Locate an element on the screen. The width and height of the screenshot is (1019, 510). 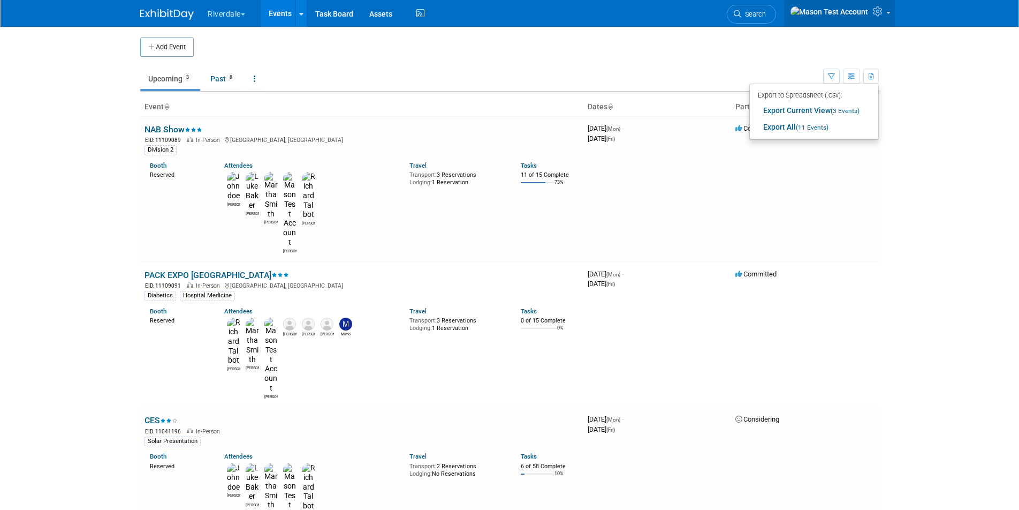
img: Jim Coleman is located at coordinates (327, 324).